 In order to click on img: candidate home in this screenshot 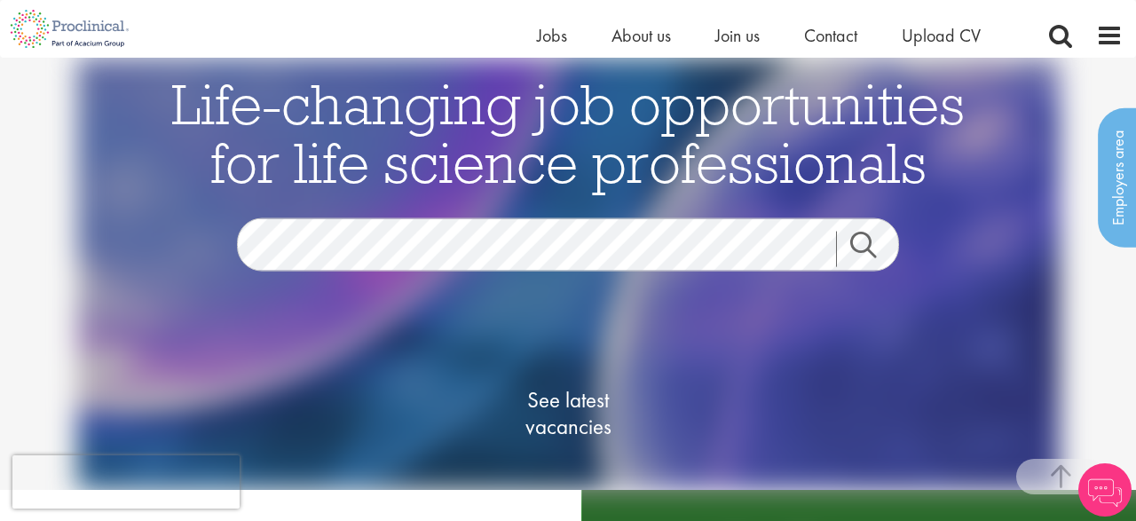, I will do `click(568, 273)`.